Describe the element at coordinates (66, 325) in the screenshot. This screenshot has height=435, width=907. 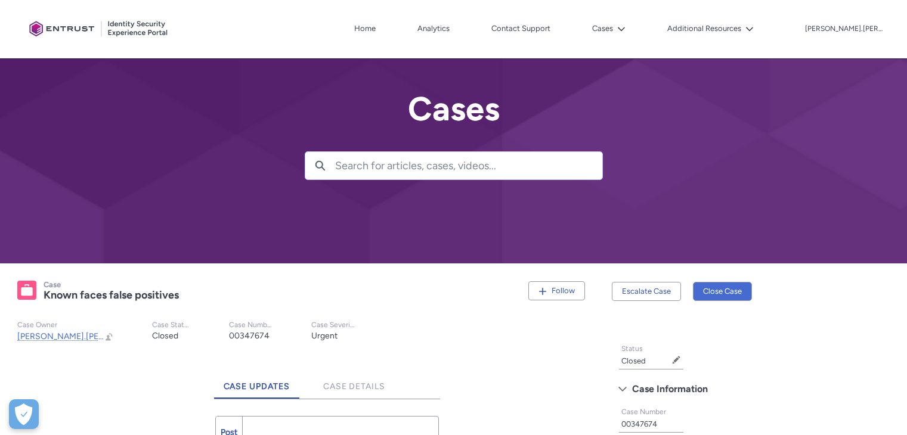
I see `p: Case Owner` at that location.